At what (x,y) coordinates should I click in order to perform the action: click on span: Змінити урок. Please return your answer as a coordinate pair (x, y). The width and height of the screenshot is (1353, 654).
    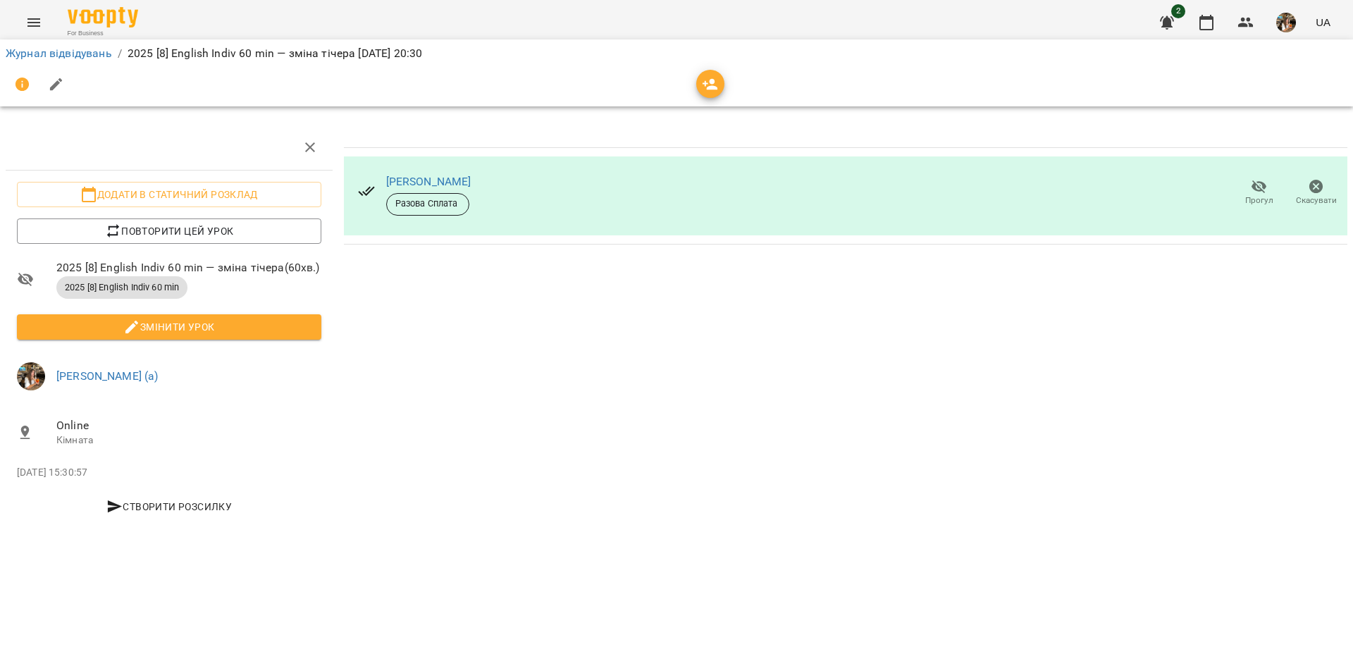
    Looking at the image, I should click on (169, 327).